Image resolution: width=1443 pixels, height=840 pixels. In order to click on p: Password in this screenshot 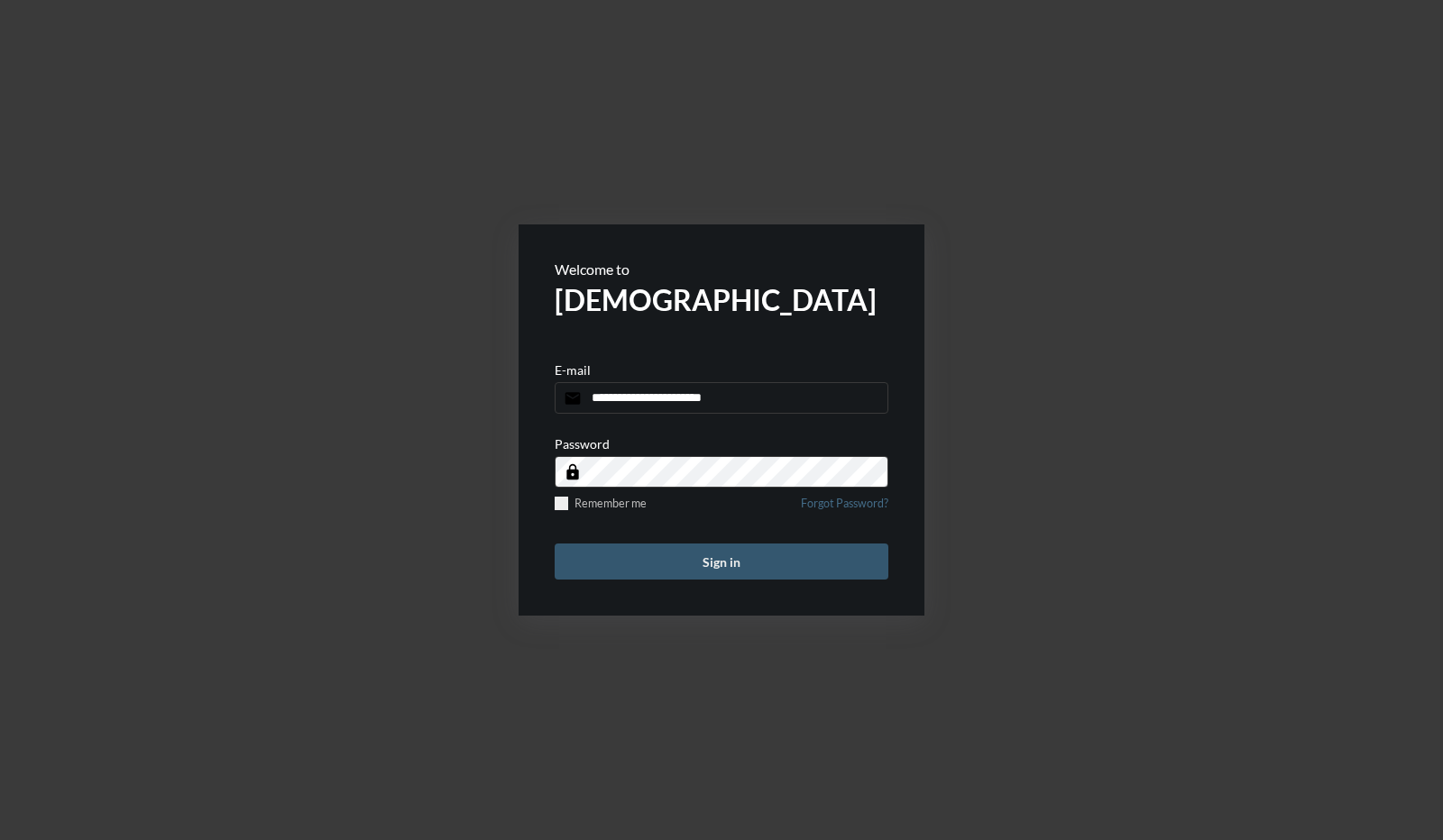, I will do `click(582, 444)`.